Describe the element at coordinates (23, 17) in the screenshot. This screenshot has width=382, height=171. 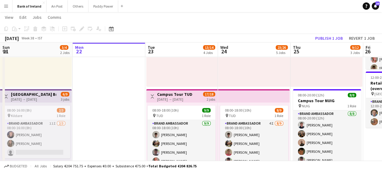
I see `span: Edit` at that location.